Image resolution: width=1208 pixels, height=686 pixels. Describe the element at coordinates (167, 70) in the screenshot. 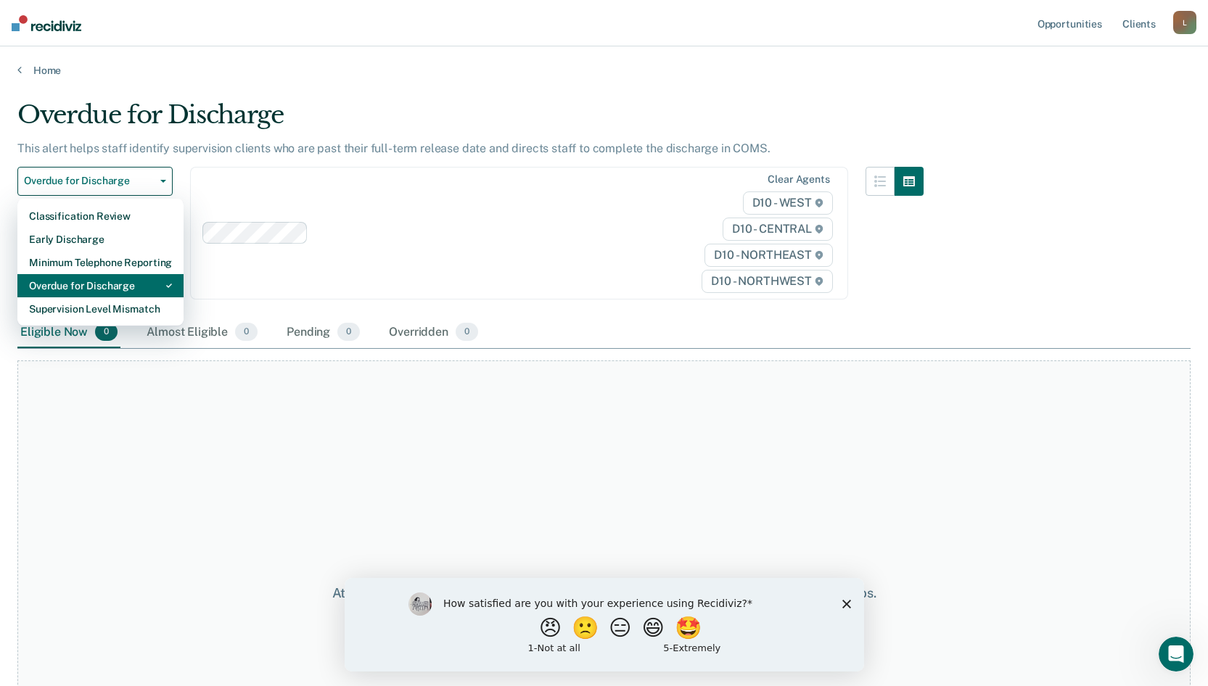

I see `div: 1 - Not at all` at that location.